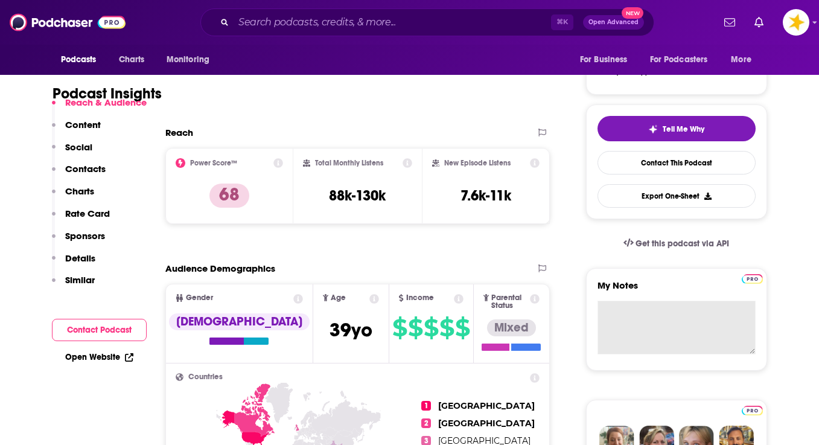  I want to click on a: Open Website, so click(99, 357).